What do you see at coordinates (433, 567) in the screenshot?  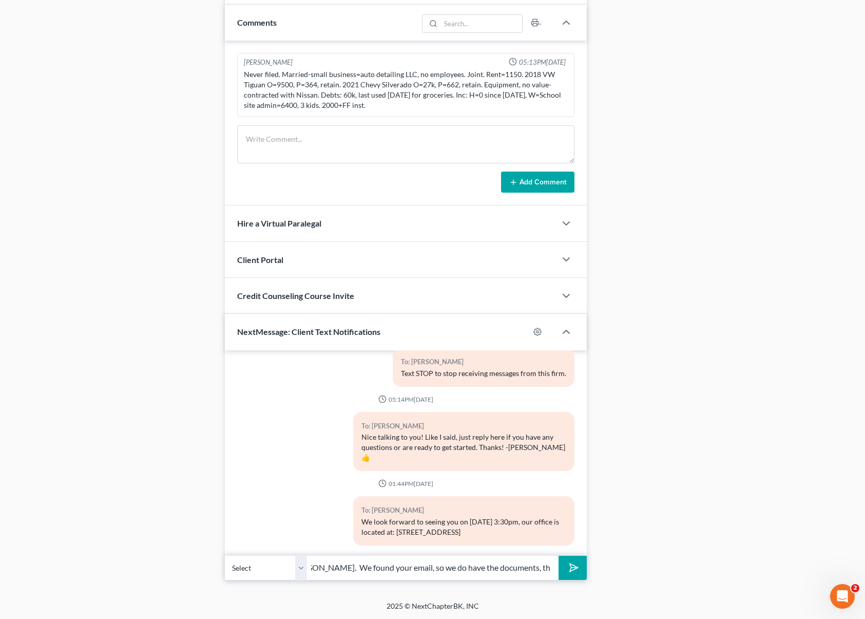 I see `input: Say something...` at bounding box center [433, 567].